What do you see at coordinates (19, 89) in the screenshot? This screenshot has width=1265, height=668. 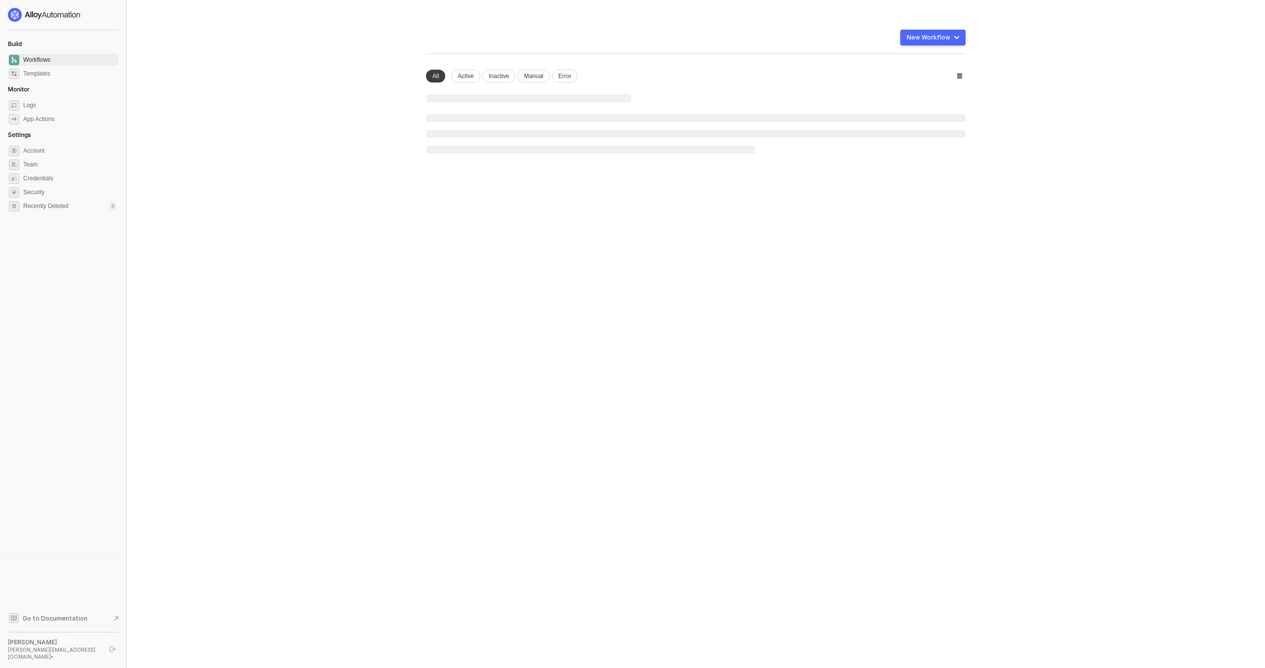 I see `span: Monitor` at bounding box center [19, 89].